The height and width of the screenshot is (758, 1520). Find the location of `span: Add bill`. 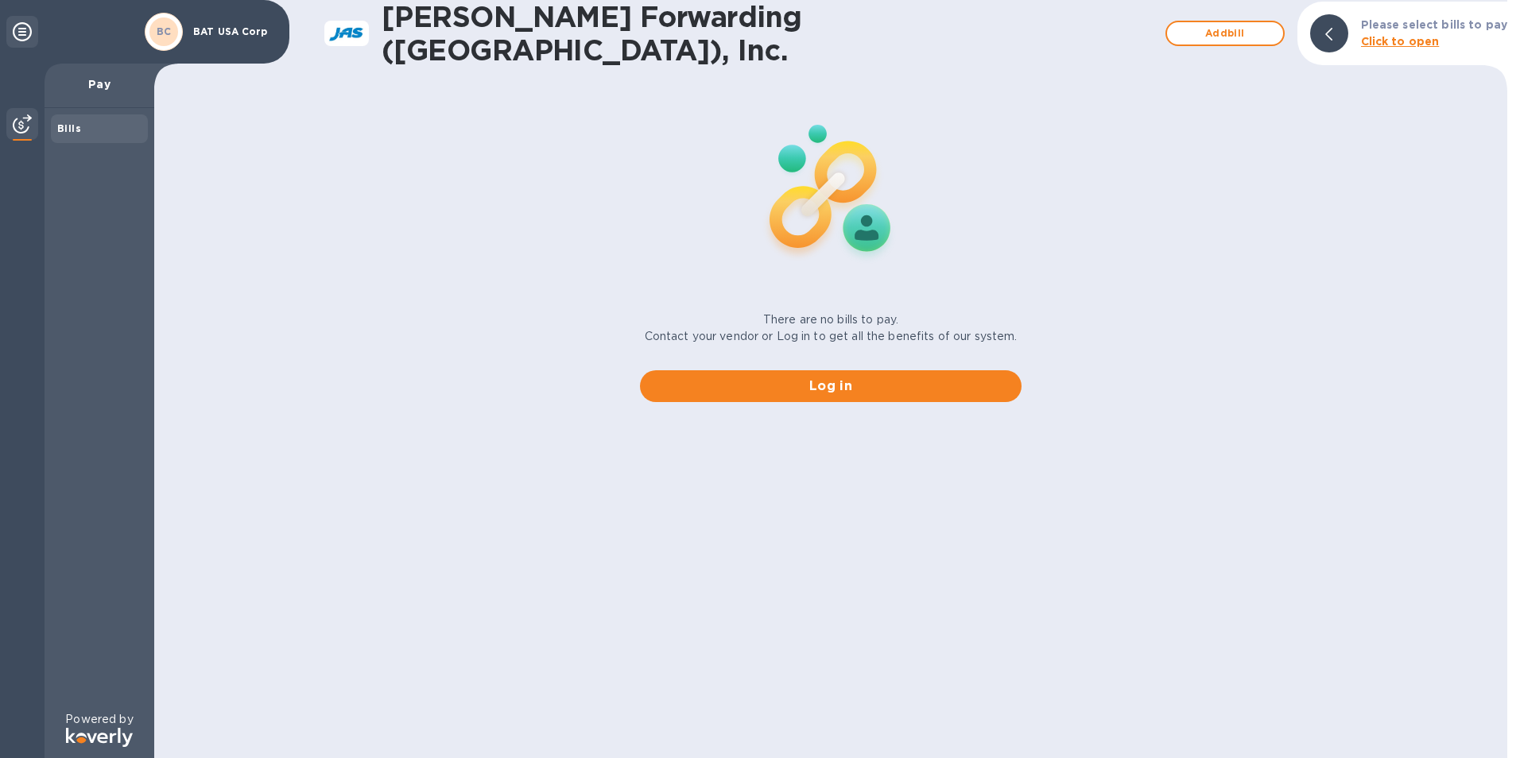

span: Add bill is located at coordinates (1225, 33).